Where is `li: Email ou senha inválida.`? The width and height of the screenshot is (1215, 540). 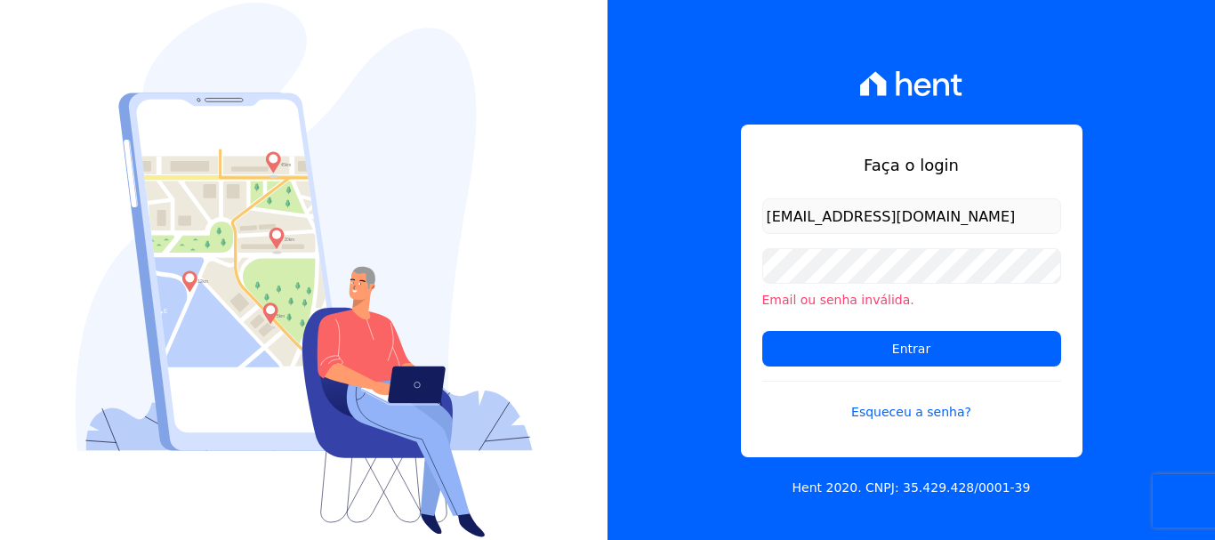 li: Email ou senha inválida. is located at coordinates (912, 300).